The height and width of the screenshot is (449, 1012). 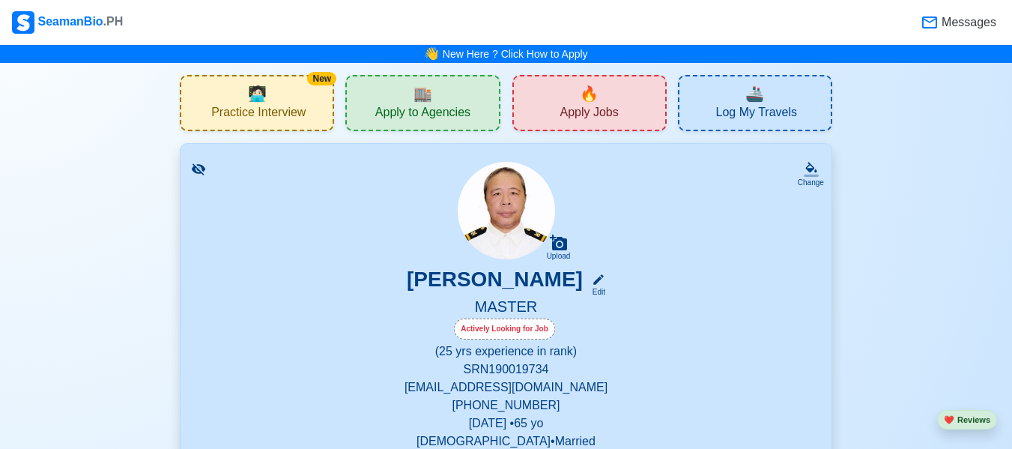 I want to click on span: interview, so click(x=257, y=94).